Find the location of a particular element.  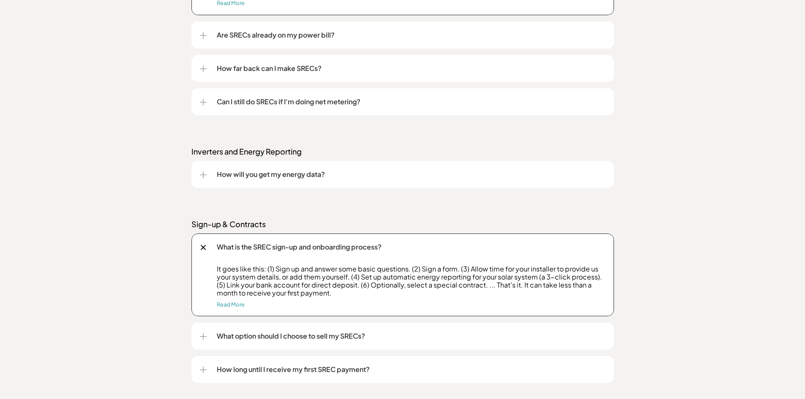

p: Are SRECs already on my power bill? is located at coordinates (411, 35).